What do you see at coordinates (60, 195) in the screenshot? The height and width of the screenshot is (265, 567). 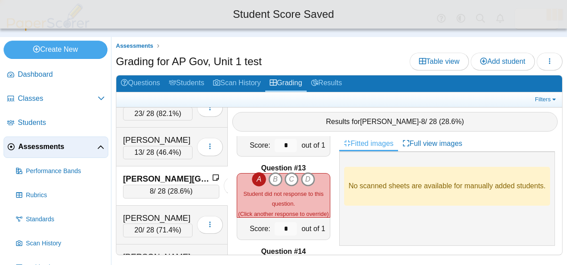 I see `a: Rubrics` at bounding box center [60, 195].